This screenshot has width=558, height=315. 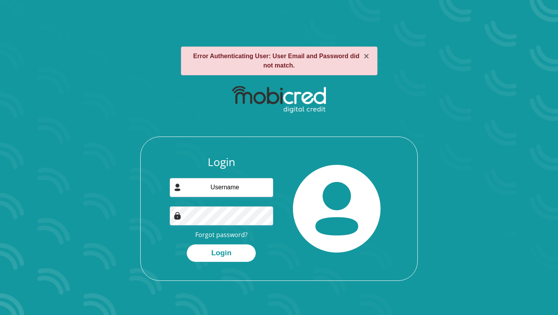 I want to click on img: user-icon image, so click(x=178, y=187).